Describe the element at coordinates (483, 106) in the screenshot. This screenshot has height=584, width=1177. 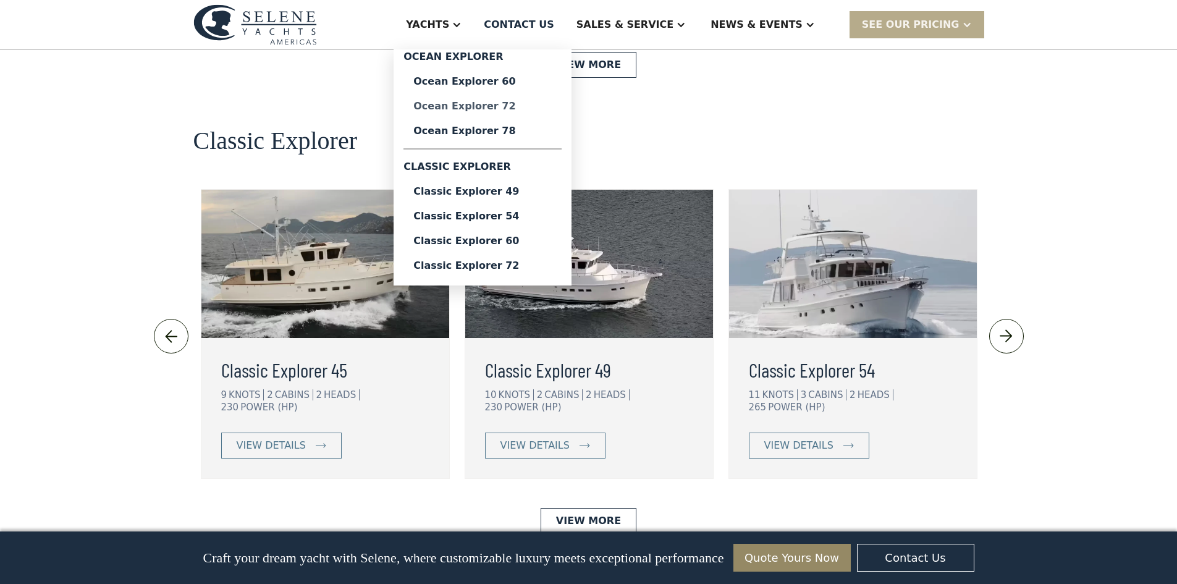
I see `div: Ocean Explorer 72` at that location.